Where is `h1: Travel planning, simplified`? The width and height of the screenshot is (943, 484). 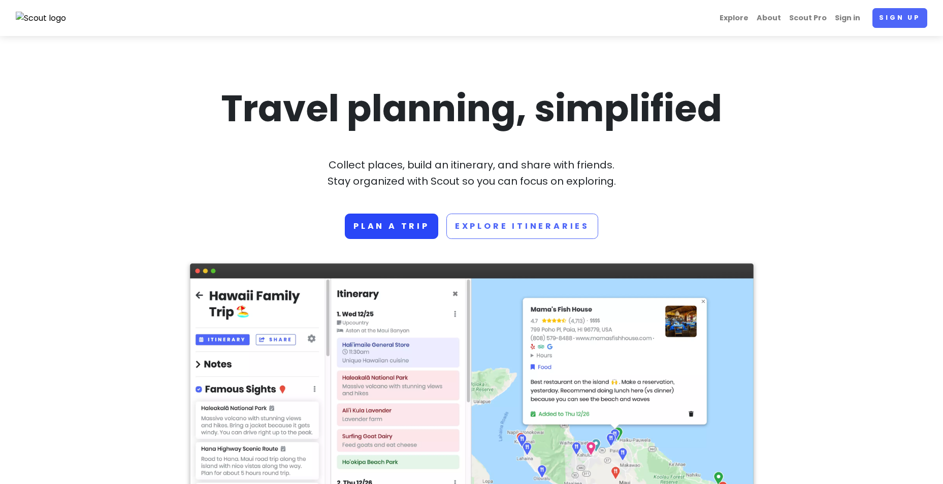
h1: Travel planning, simplified is located at coordinates (472, 109).